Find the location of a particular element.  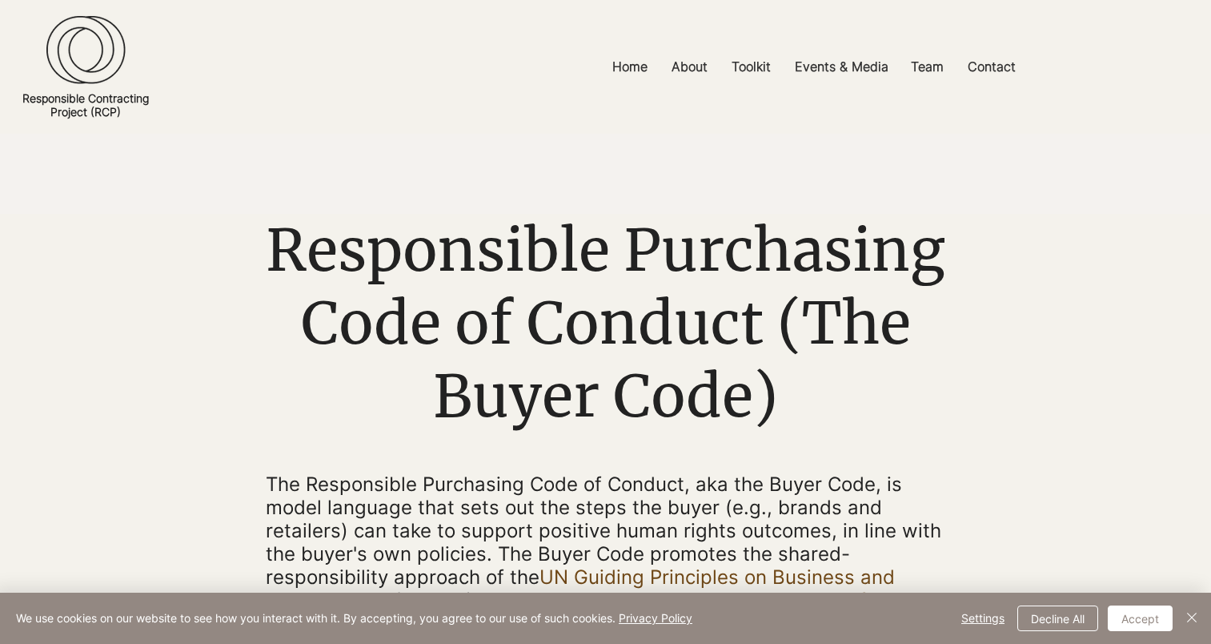

nav: Site is located at coordinates (814, 66).